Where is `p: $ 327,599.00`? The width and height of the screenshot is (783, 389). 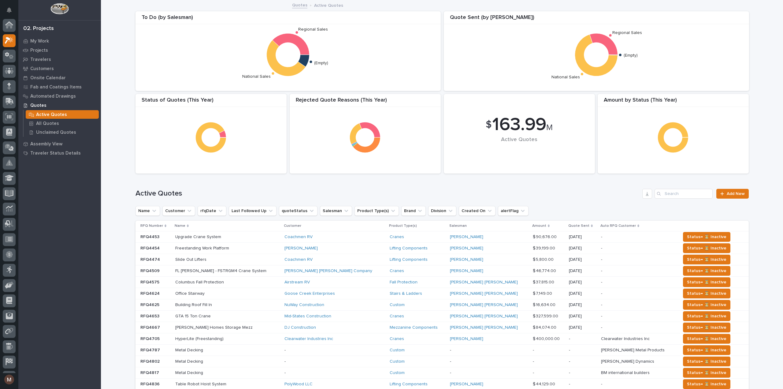
p: $ 327,599.00 is located at coordinates (546, 316).